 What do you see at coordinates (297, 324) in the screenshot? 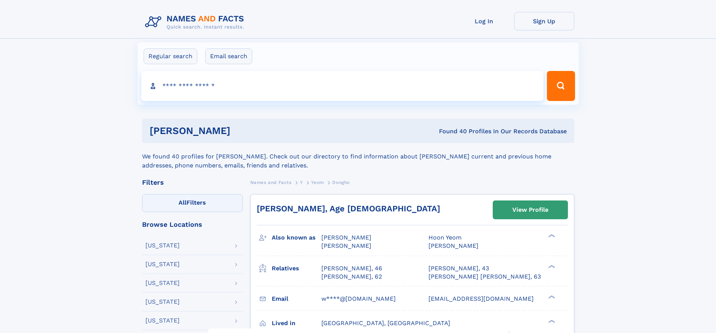
I see `h3: Lived in` at bounding box center [297, 324].